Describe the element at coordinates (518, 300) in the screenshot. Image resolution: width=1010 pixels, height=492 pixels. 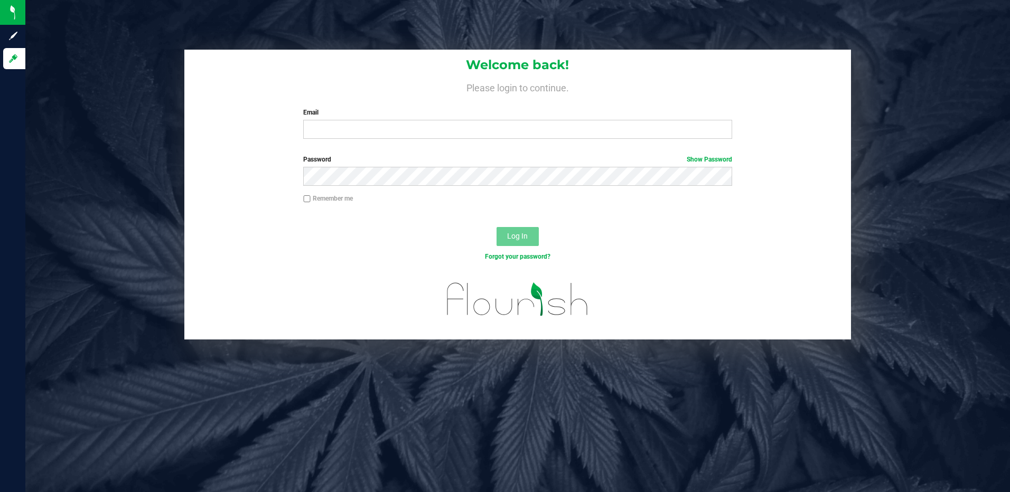
I see `img: flourish_logo.svg` at that location.